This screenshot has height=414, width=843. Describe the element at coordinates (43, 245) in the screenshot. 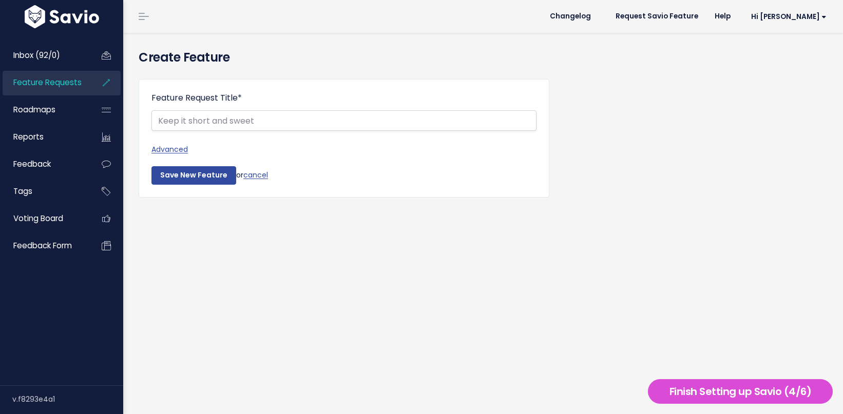

I see `span: Feedback form` at that location.